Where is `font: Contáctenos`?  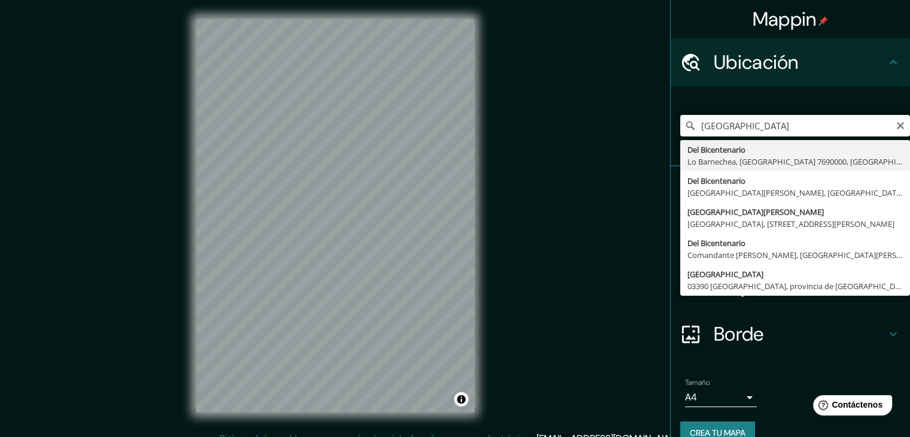
font: Contáctenos is located at coordinates (53, 14).